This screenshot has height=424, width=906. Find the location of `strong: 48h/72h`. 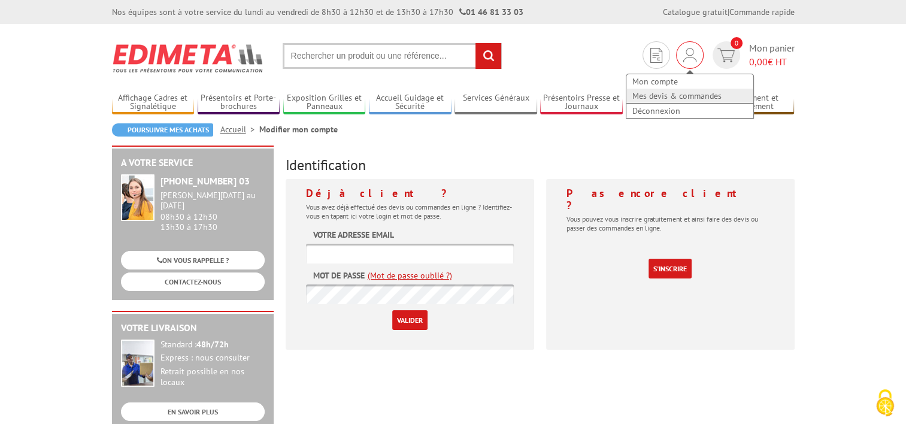

strong: 48h/72h is located at coordinates (213, 344).